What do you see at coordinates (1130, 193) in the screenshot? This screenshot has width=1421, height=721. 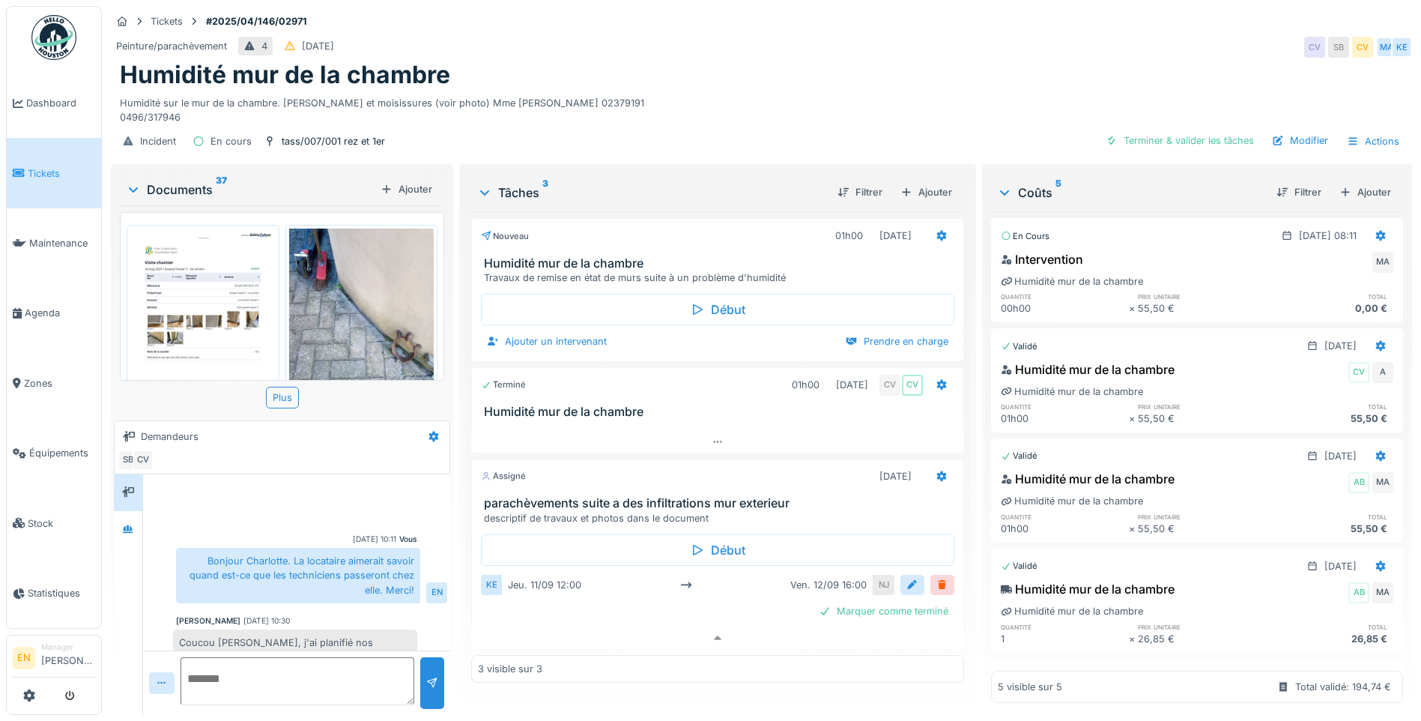 I see `div: Coûts` at bounding box center [1130, 193].